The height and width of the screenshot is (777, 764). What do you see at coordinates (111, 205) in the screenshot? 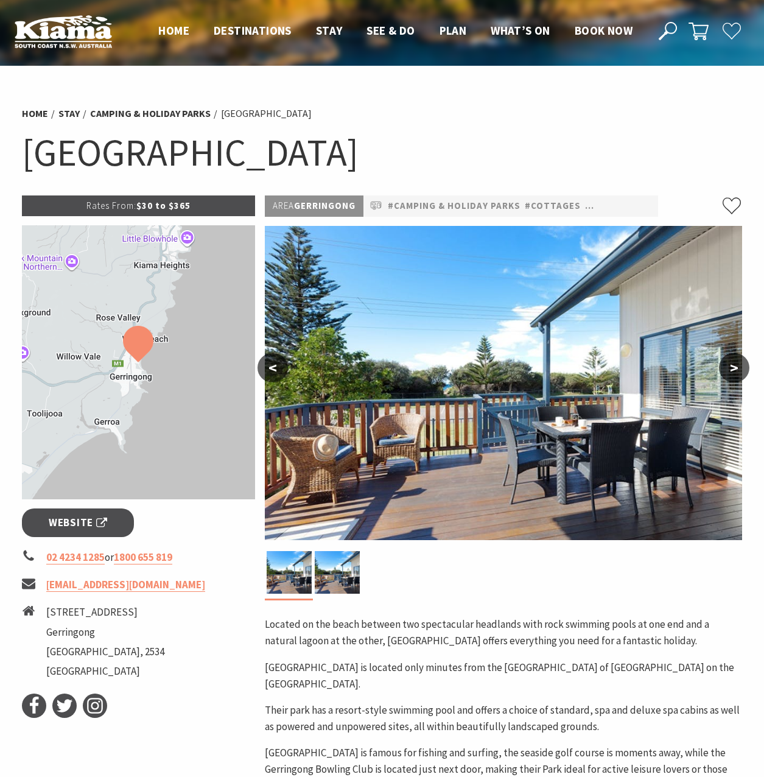
I see `span: Rates From:` at bounding box center [111, 205].